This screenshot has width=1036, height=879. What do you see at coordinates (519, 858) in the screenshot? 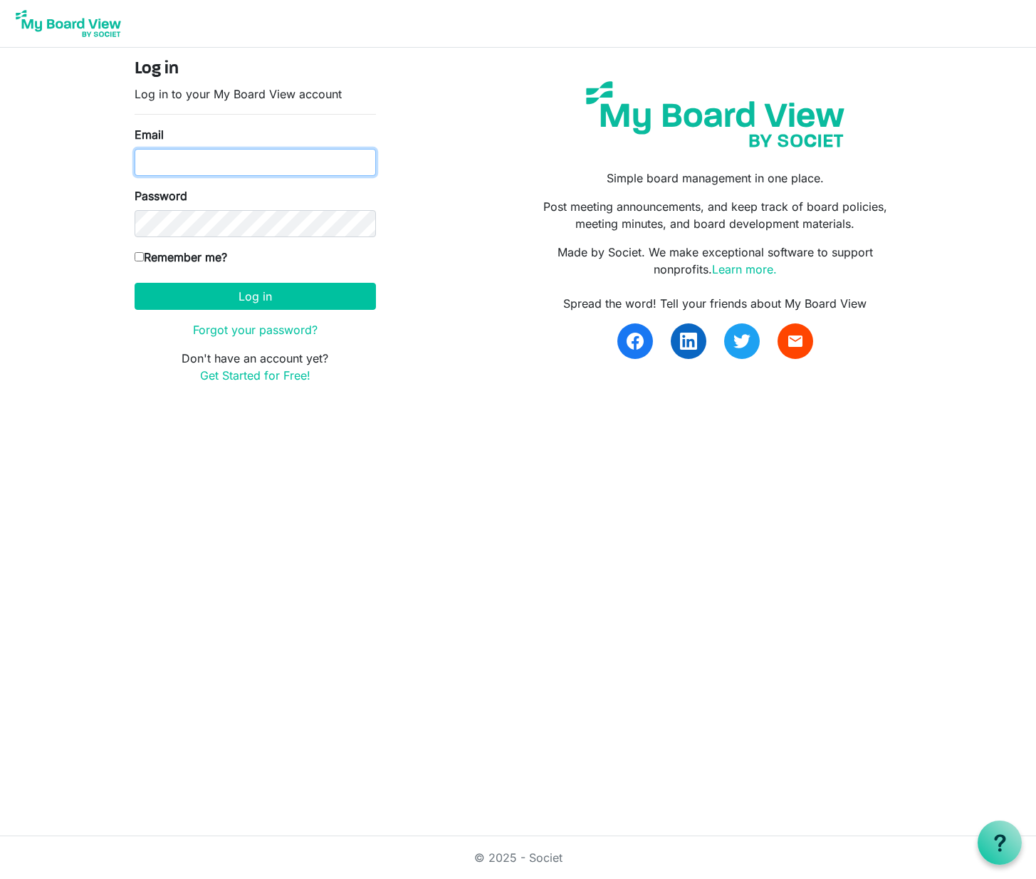
I see `a: © 2025 - Societ` at bounding box center [519, 858].